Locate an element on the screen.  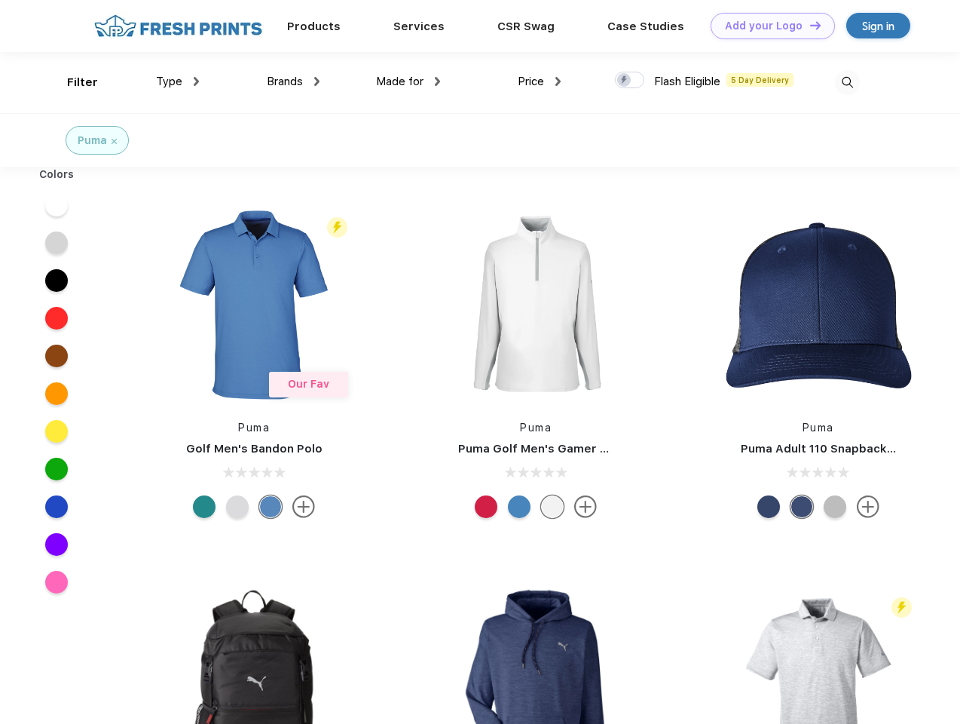
div: Peacoat Qut Shd is located at coordinates (802, 507).